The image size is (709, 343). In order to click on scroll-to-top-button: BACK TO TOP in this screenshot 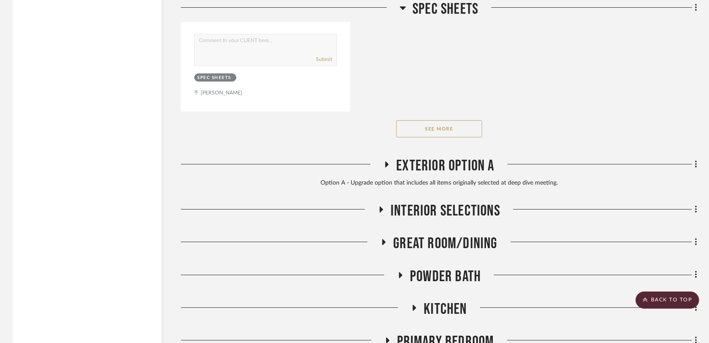, I will do `click(667, 300)`.